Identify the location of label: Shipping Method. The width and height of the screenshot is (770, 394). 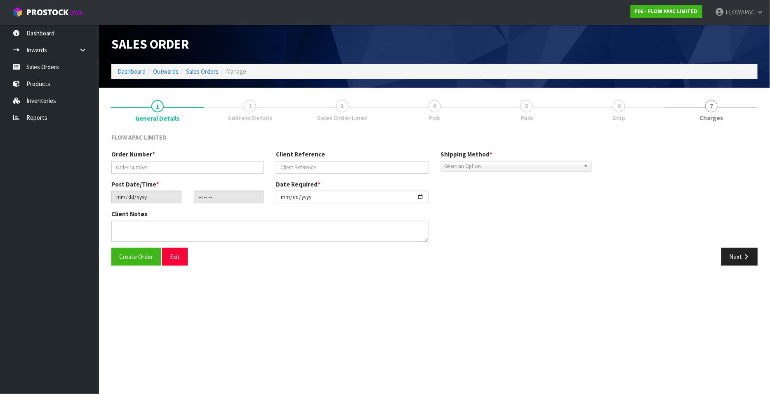
(467, 154).